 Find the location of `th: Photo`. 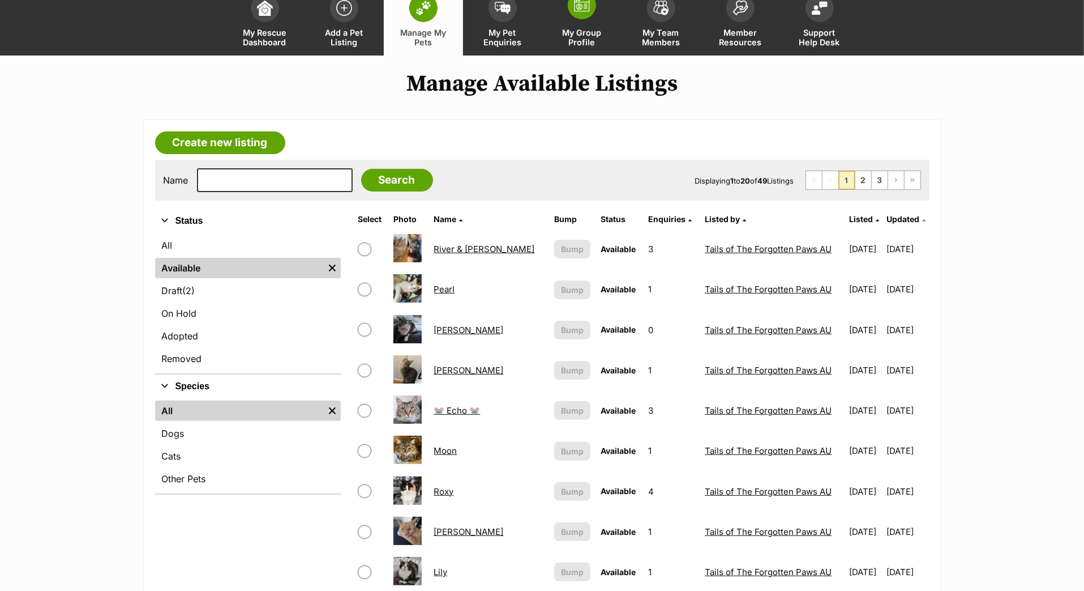

th: Photo is located at coordinates (409, 219).